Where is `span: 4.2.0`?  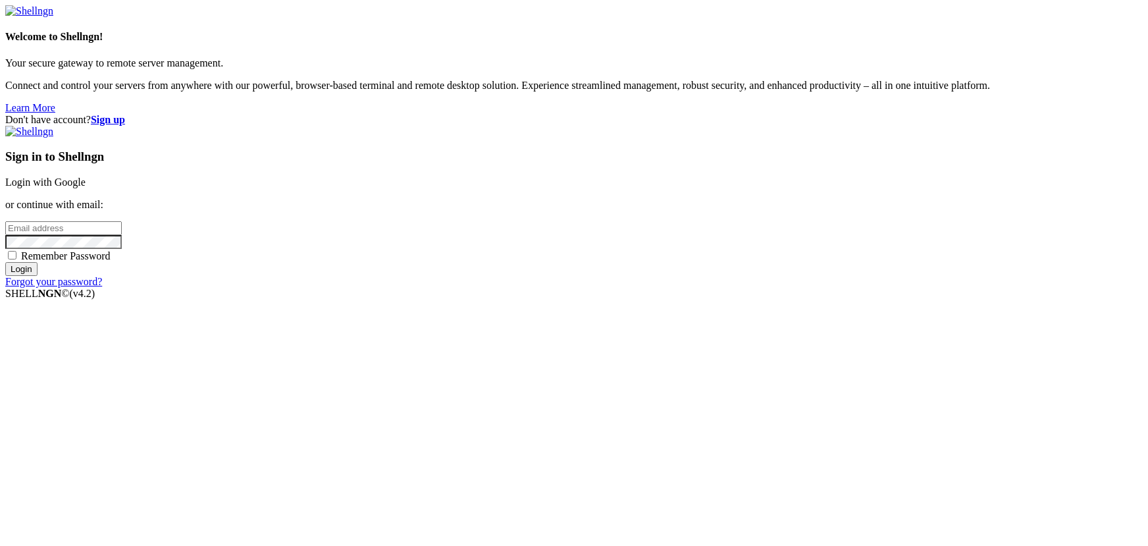 span: 4.2.0 is located at coordinates (82, 293).